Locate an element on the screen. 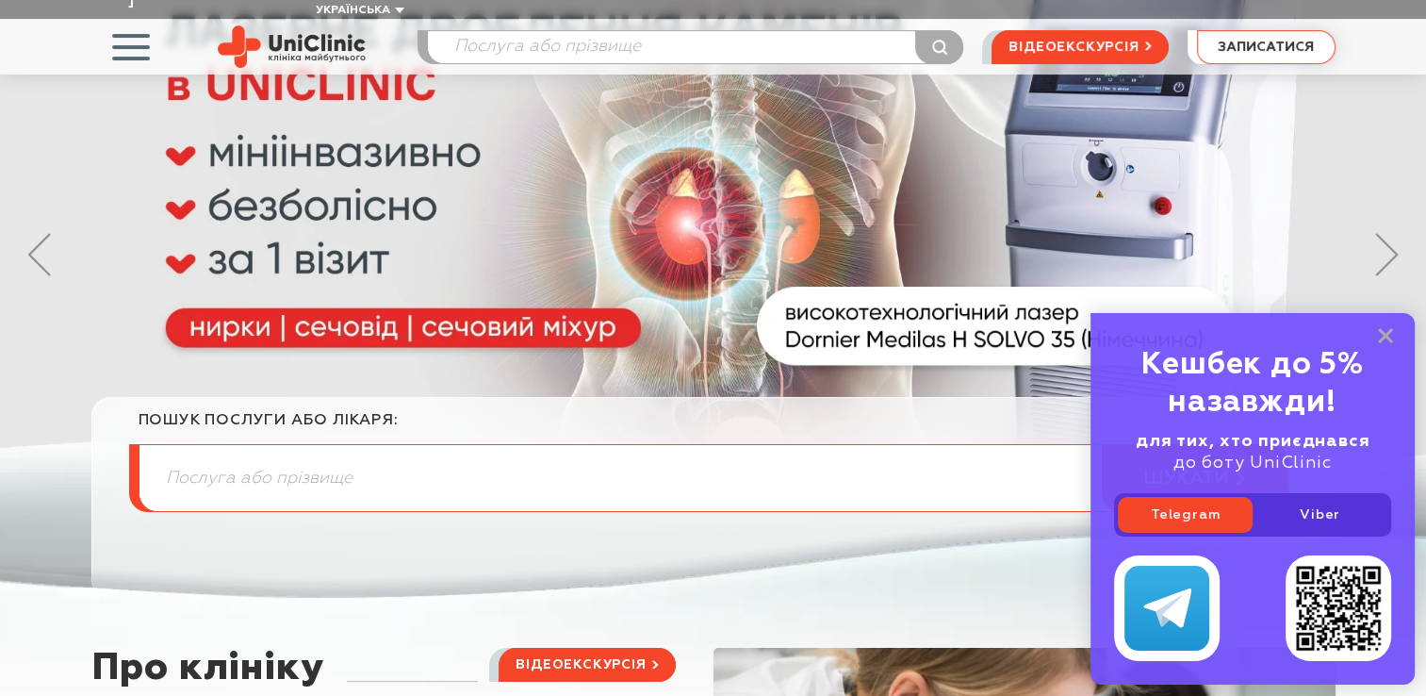 The width and height of the screenshot is (1426, 696). div: до боту UniClinic is located at coordinates (1253, 453).